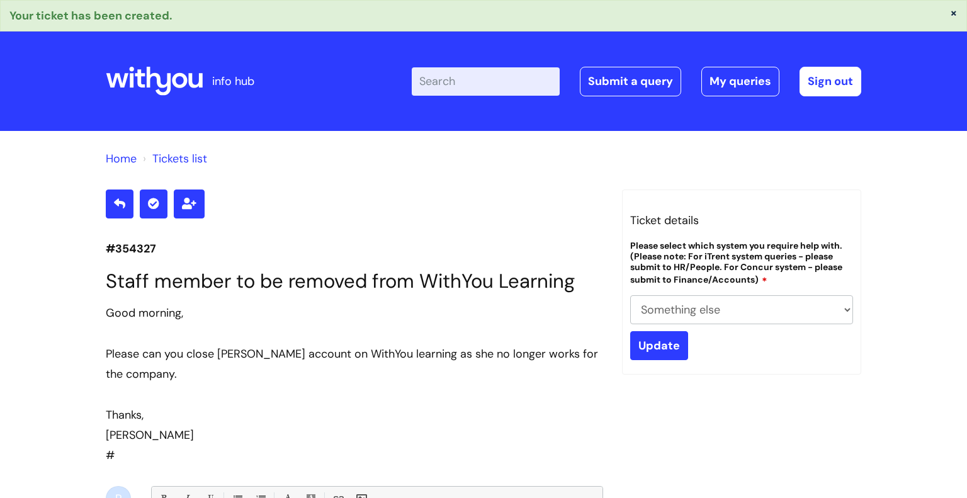 This screenshot has height=498, width=967. I want to click on a: My queries, so click(741, 81).